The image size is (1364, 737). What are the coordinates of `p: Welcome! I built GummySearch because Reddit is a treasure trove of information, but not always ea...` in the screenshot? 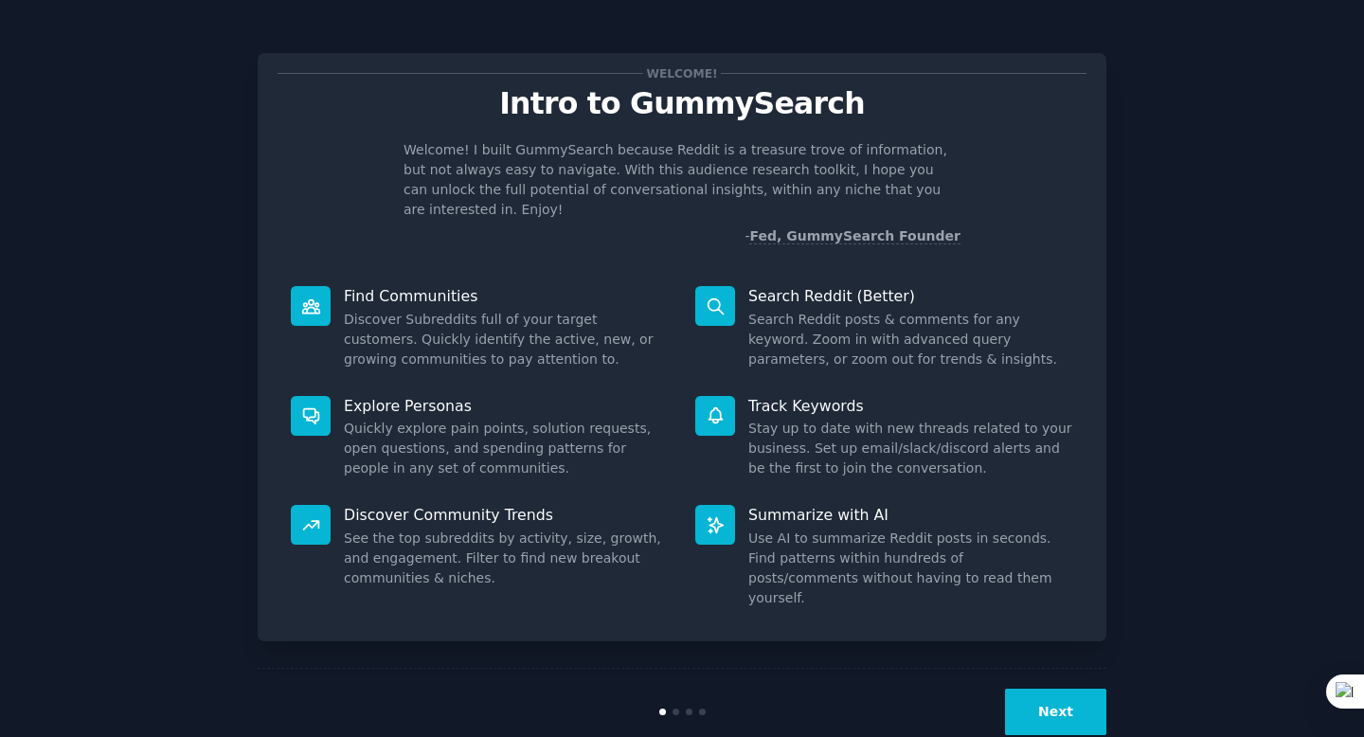 It's located at (682, 180).